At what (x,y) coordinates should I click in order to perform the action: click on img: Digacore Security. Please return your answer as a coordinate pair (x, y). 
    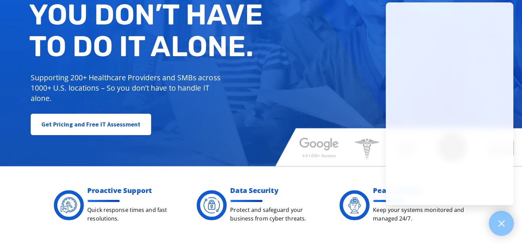
    Looking at the image, I should click on (212, 205).